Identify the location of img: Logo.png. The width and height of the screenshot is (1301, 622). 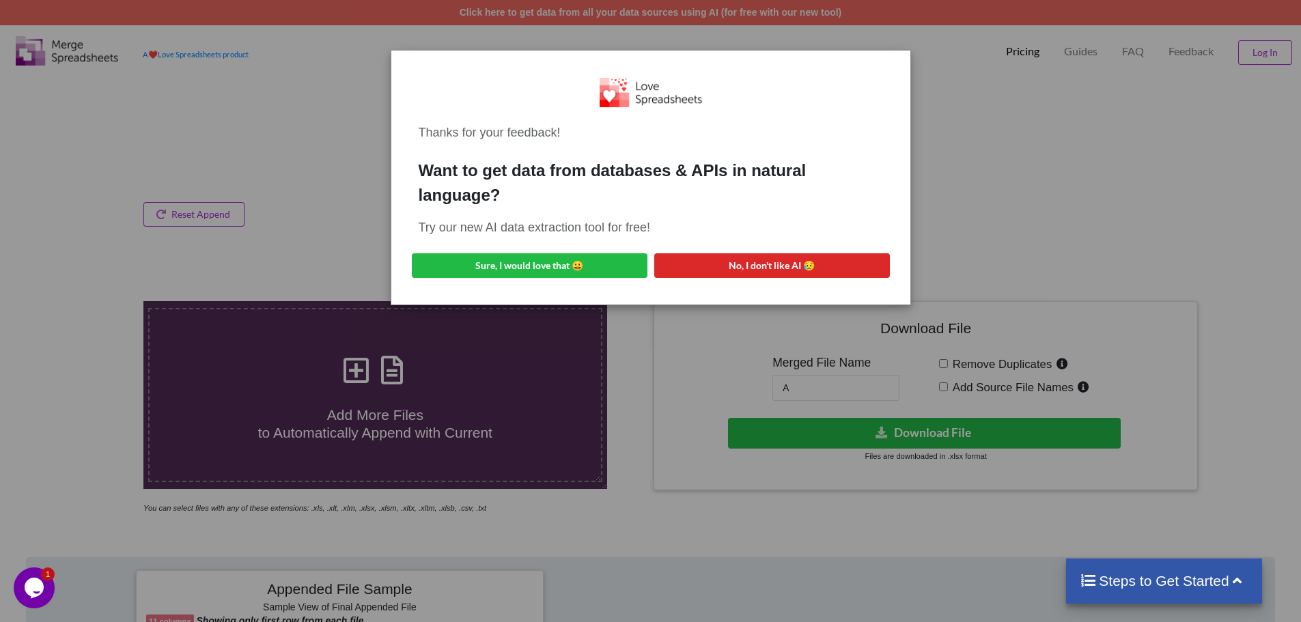
(651, 92).